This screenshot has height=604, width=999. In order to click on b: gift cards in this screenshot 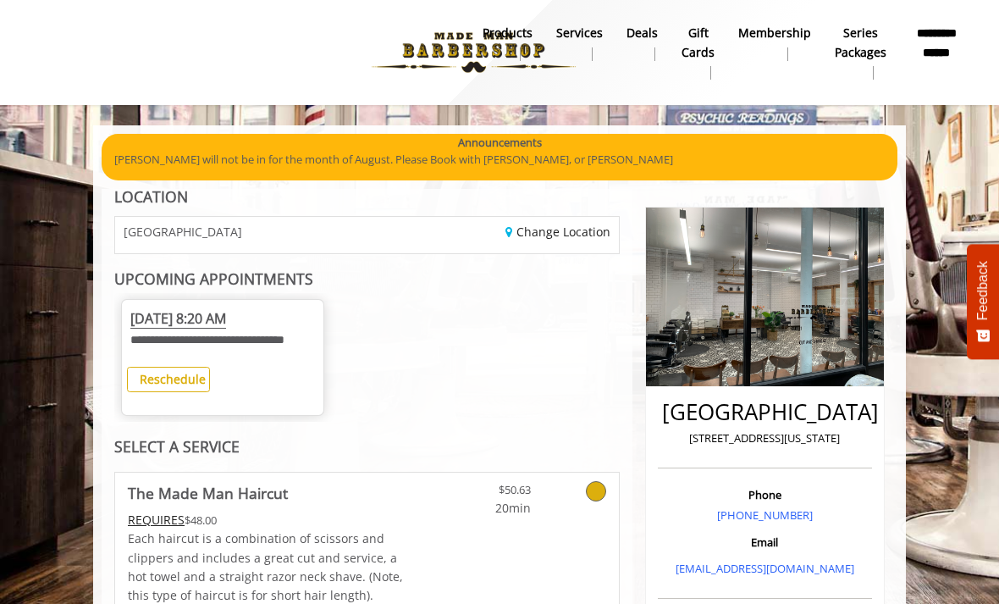, I will do `click(698, 42)`.